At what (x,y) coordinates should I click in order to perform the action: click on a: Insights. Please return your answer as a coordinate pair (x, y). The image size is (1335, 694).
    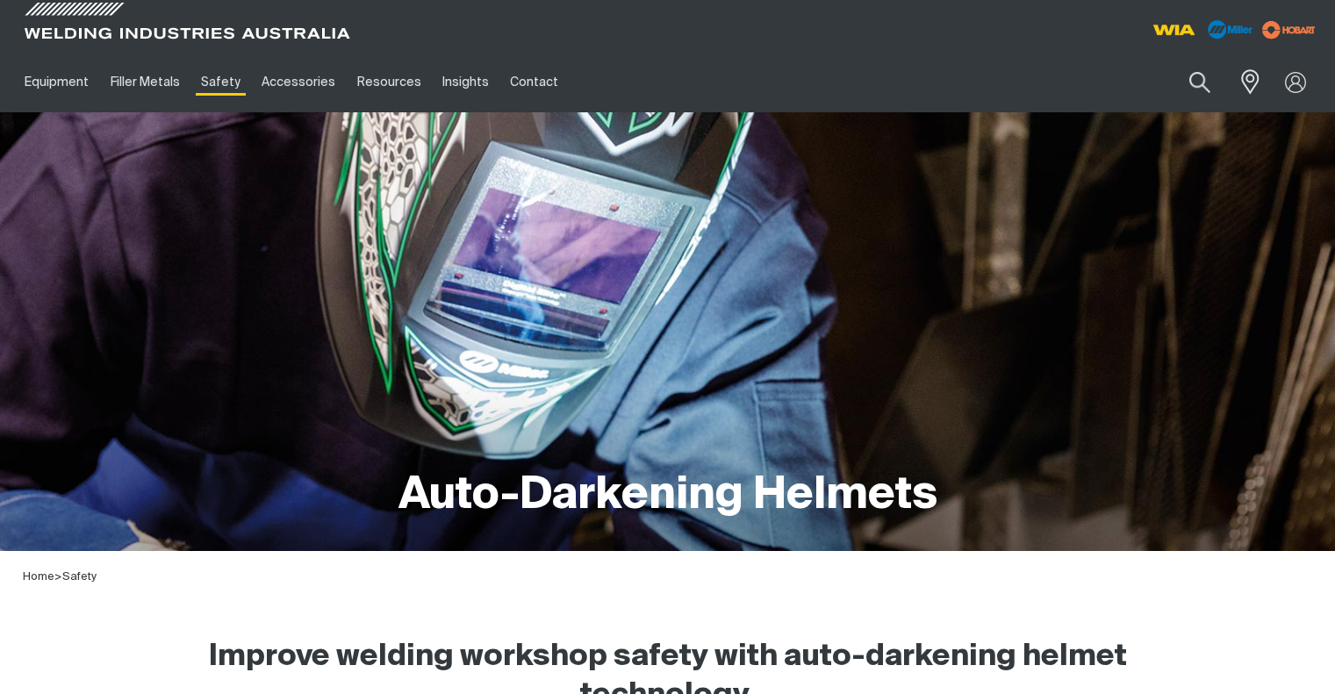
    Looking at the image, I should click on (465, 82).